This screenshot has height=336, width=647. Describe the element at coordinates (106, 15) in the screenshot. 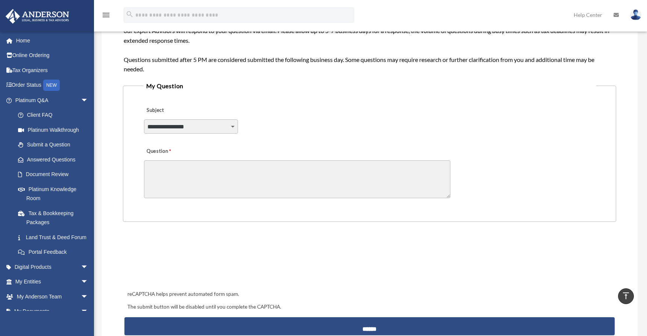

I see `i: menu` at that location.